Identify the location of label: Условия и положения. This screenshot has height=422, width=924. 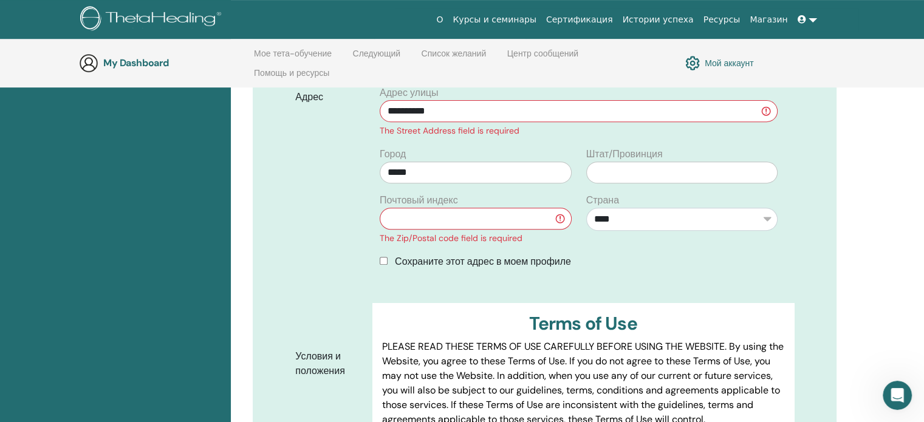
(329, 364).